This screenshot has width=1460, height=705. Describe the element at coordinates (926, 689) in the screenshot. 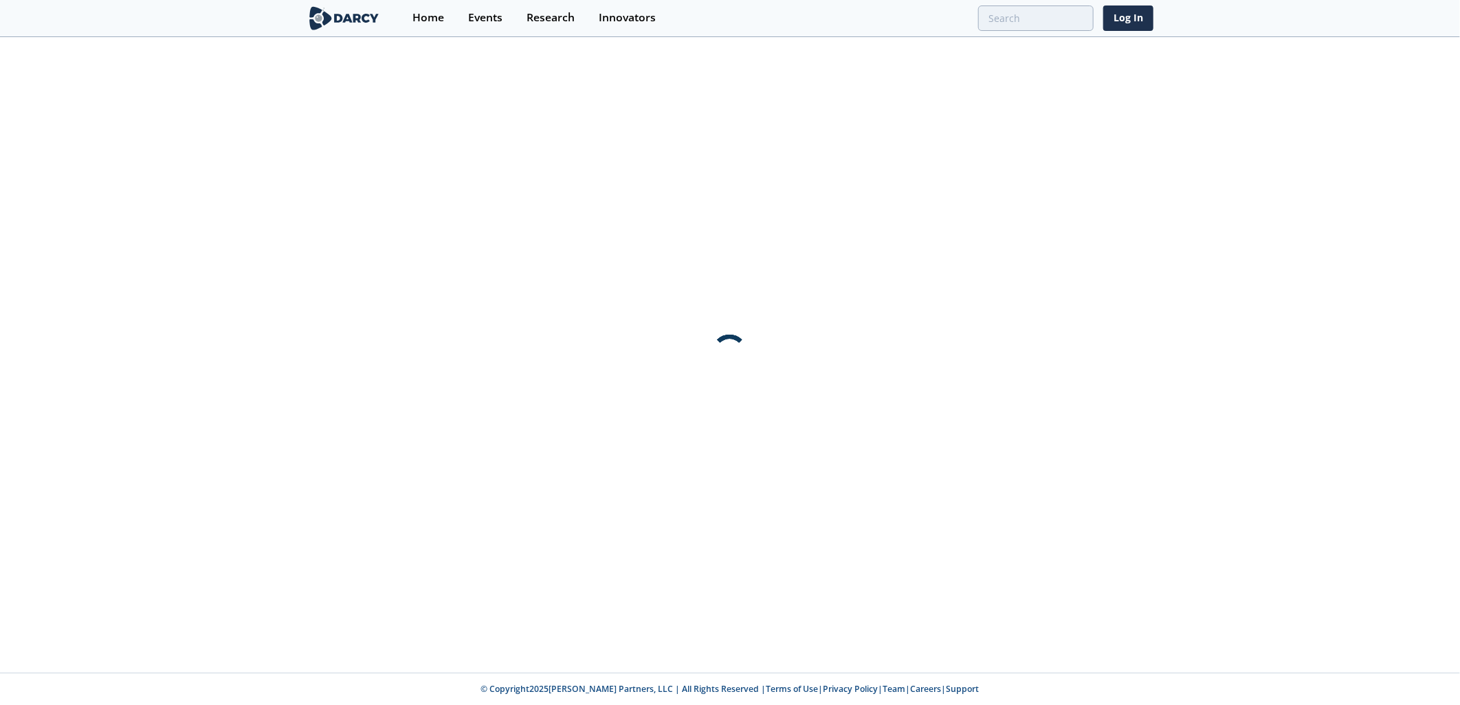

I see `a: Careers` at that location.